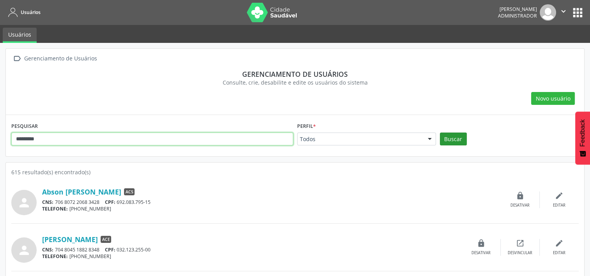 This screenshot has height=276, width=590. Describe the element at coordinates (106, 239) in the screenshot. I see `span: ACE` at that location.